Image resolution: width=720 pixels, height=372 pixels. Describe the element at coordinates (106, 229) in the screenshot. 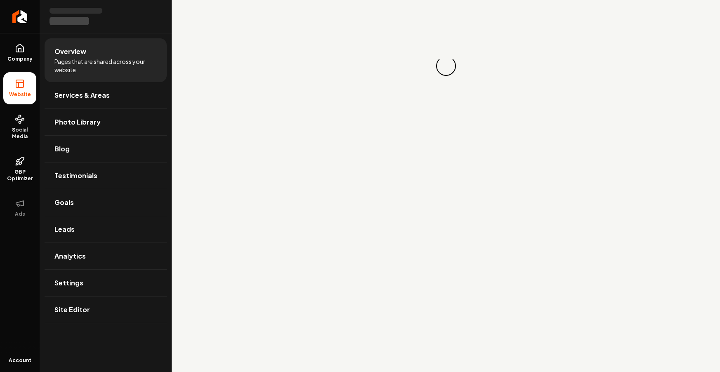

I see `a: Leads` at that location.